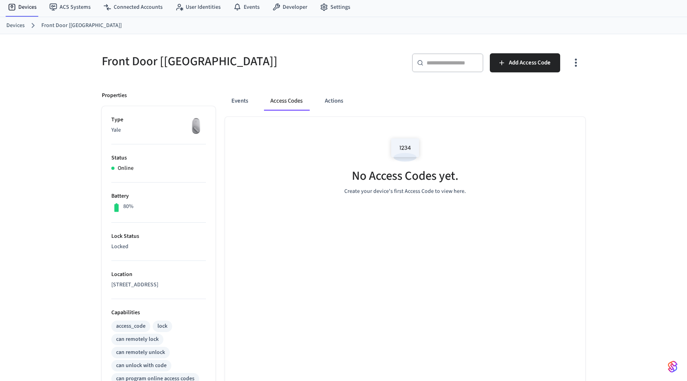 This screenshot has width=687, height=381. I want to click on div: access_code, so click(131, 326).